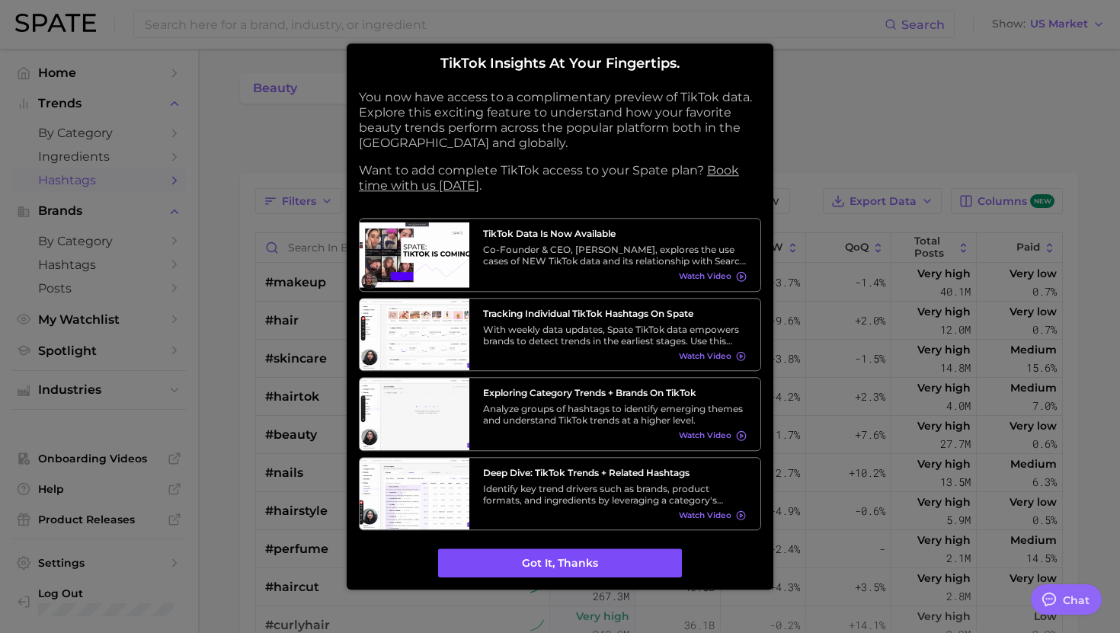  I want to click on a: Exploring Category Trends + Brands on TikTokAnalyze groups of hashtags to identify emerging theme..., so click(560, 414).